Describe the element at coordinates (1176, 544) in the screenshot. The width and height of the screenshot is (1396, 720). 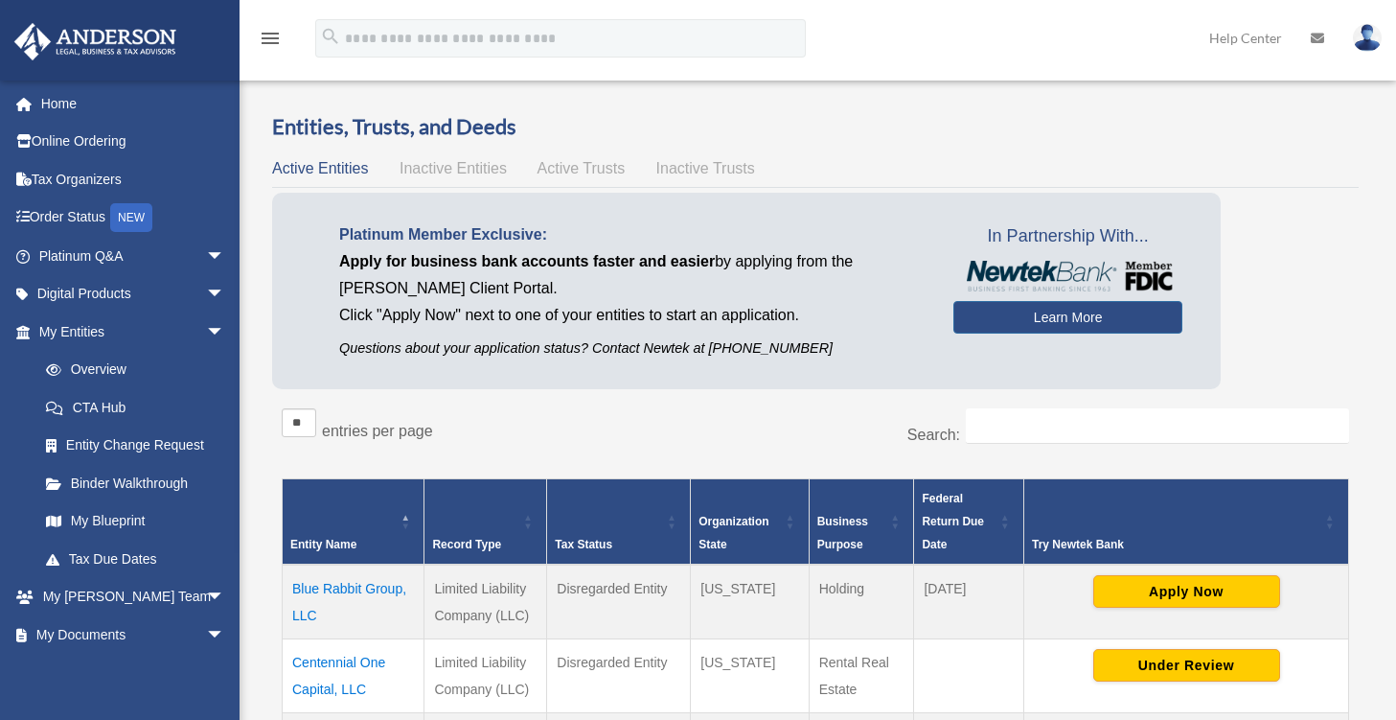
I see `span: Try Newtek Bank` at that location.